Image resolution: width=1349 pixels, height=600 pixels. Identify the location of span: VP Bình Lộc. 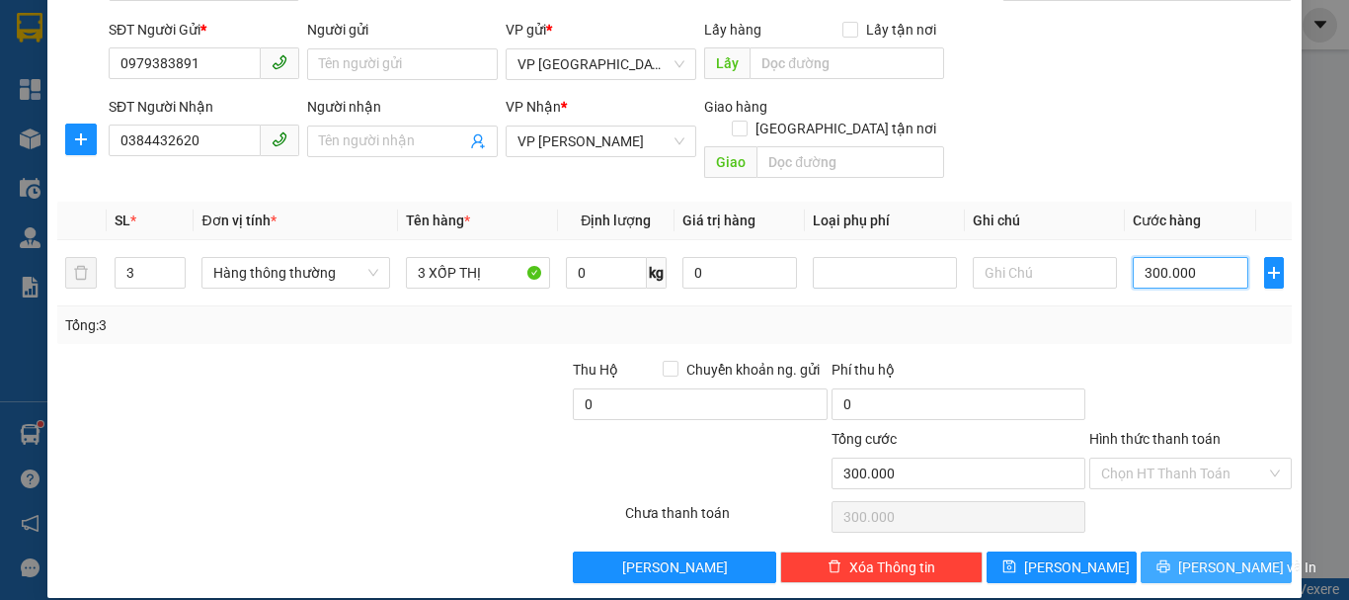
(601, 64).